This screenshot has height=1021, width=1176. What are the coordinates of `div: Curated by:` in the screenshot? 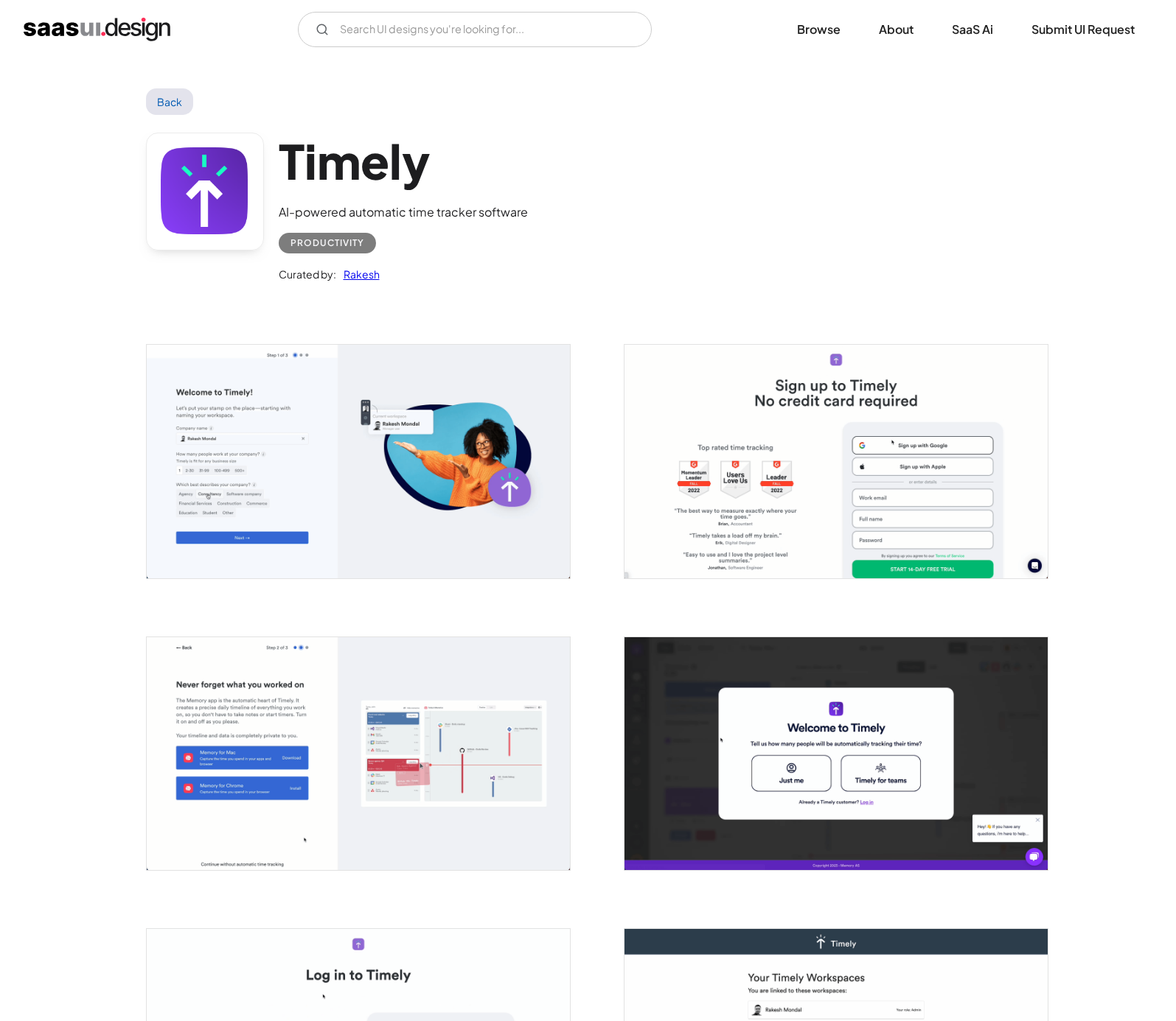 It's located at (307, 274).